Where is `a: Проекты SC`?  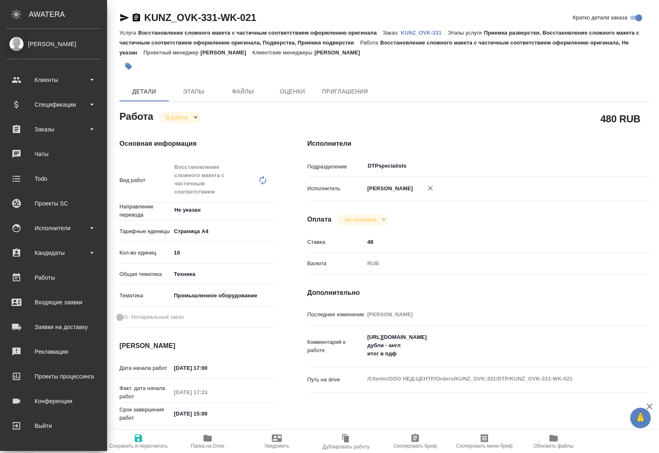
a: Проекты SC is located at coordinates (54, 203).